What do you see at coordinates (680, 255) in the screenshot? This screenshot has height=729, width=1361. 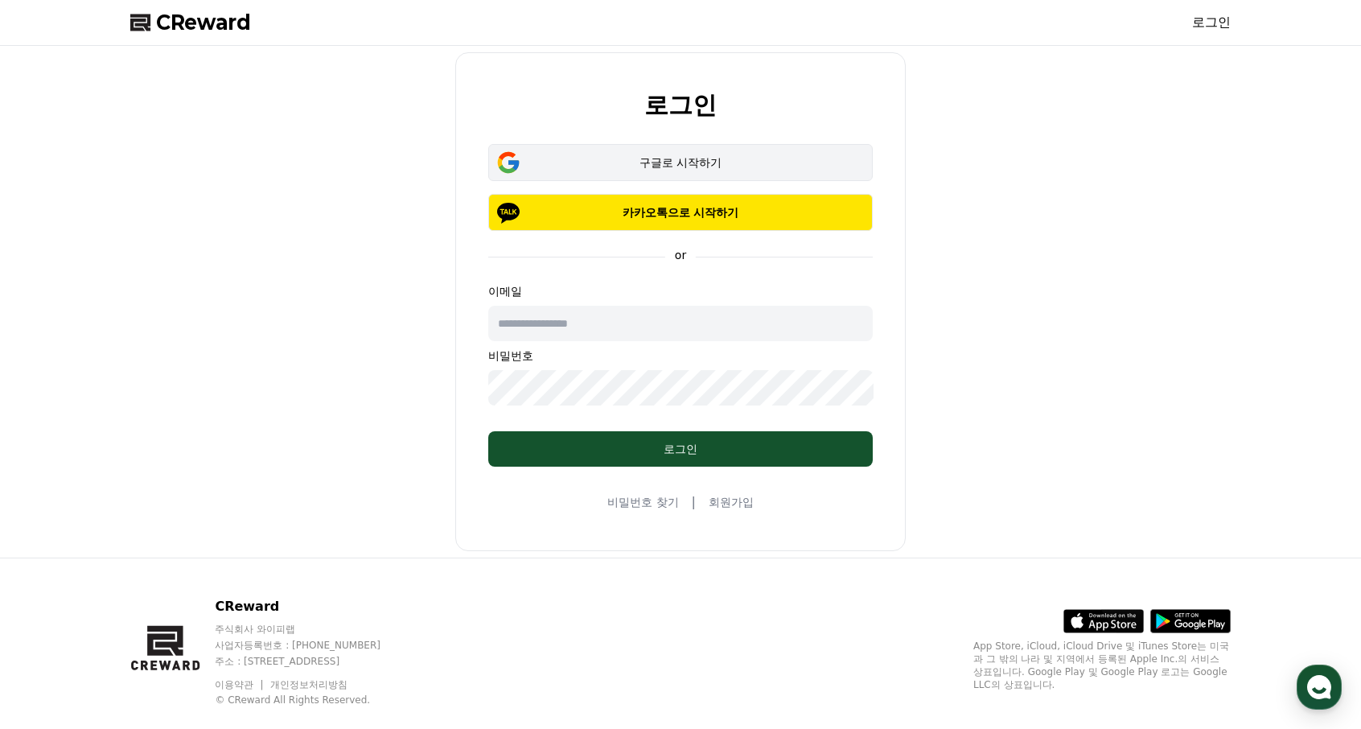 I see `p: or` at bounding box center [680, 255].